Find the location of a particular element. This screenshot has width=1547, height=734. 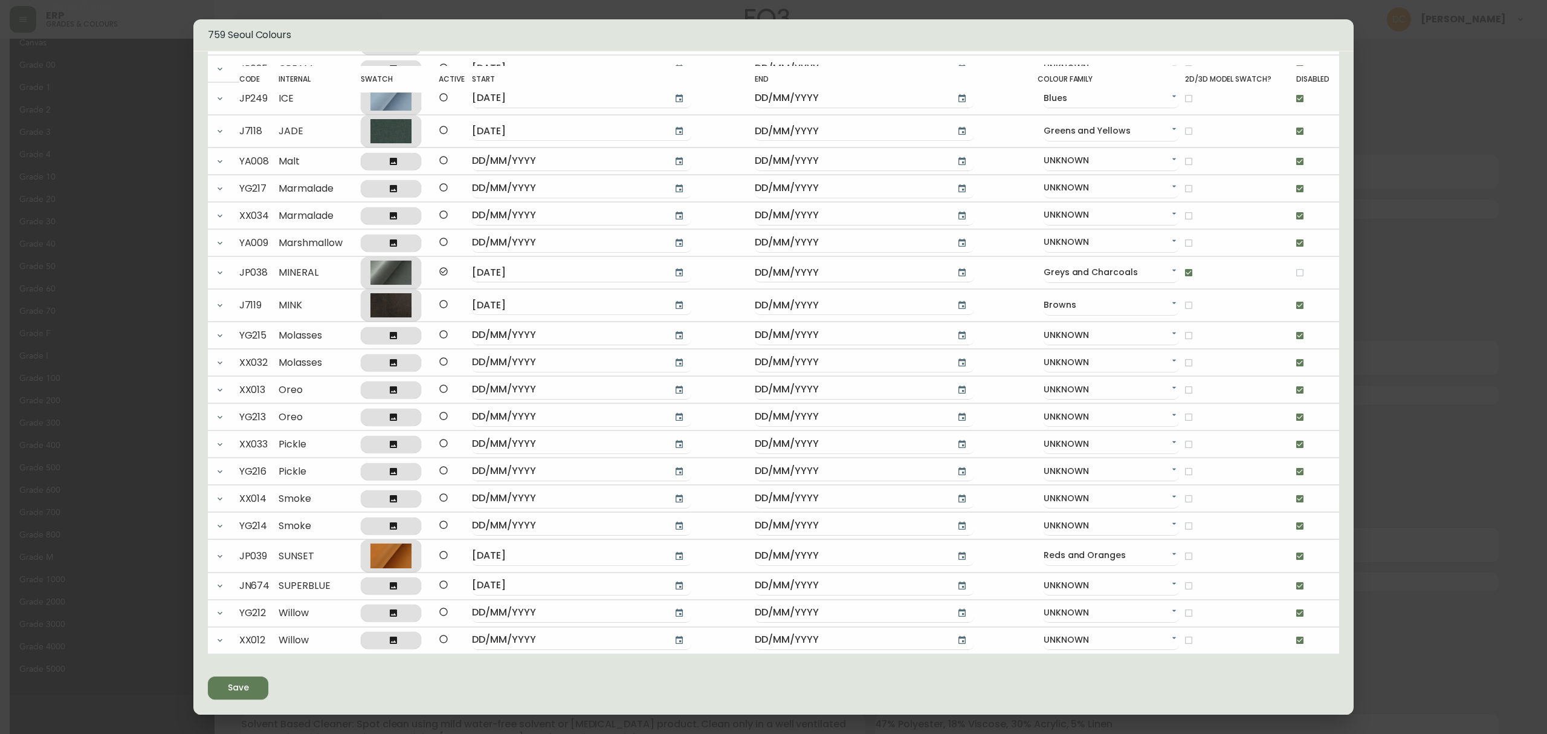

td: JADE is located at coordinates (320, 131).